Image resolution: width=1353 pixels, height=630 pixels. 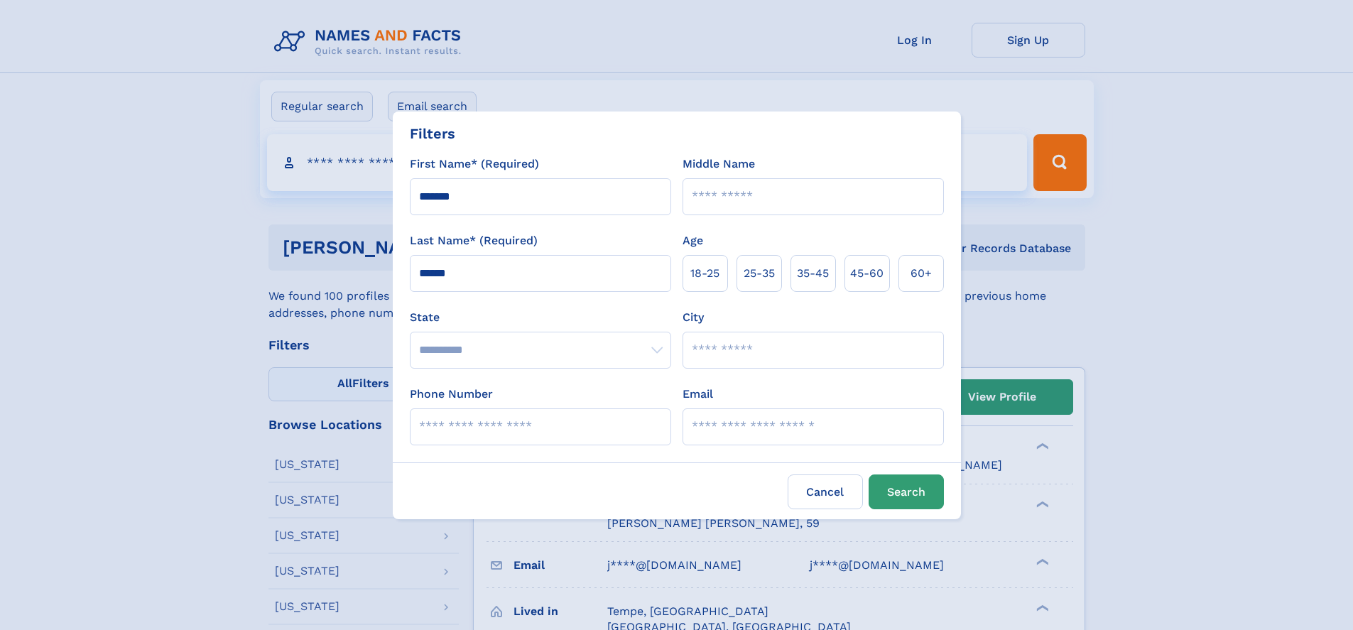 I want to click on label: Last Name* (Required), so click(x=474, y=241).